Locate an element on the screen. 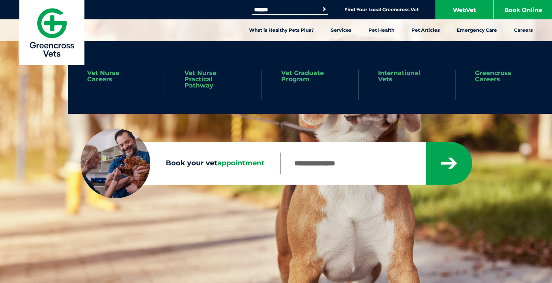  button: Search is located at coordinates (324, 9).